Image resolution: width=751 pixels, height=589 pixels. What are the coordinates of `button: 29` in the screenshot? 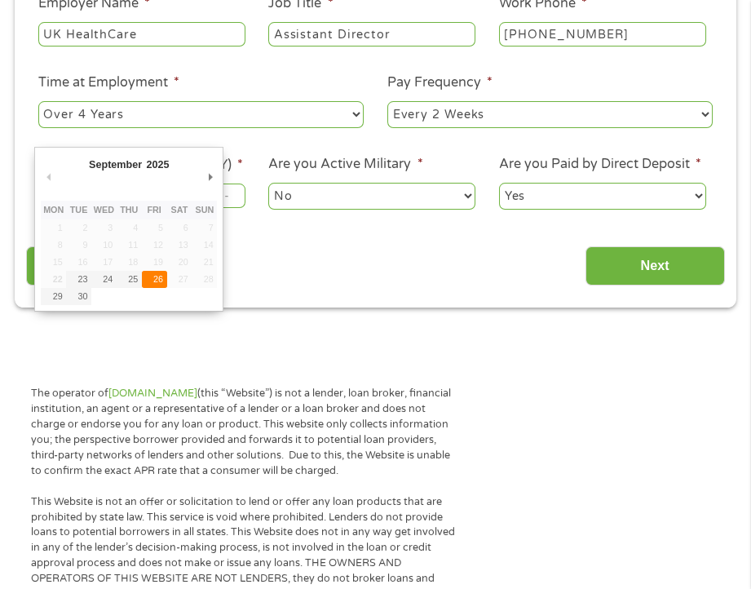 It's located at (53, 296).